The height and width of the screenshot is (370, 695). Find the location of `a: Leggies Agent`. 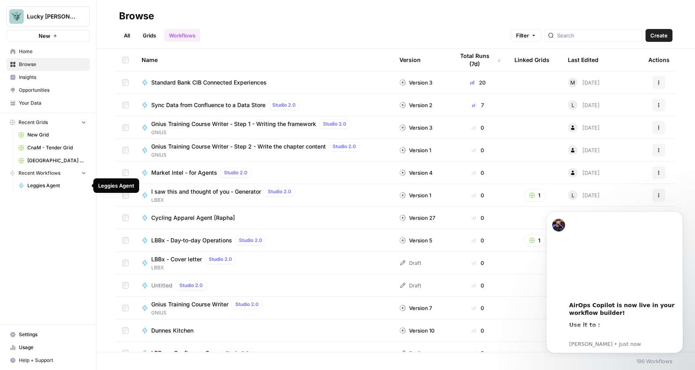

a: Leggies Agent is located at coordinates (52, 185).